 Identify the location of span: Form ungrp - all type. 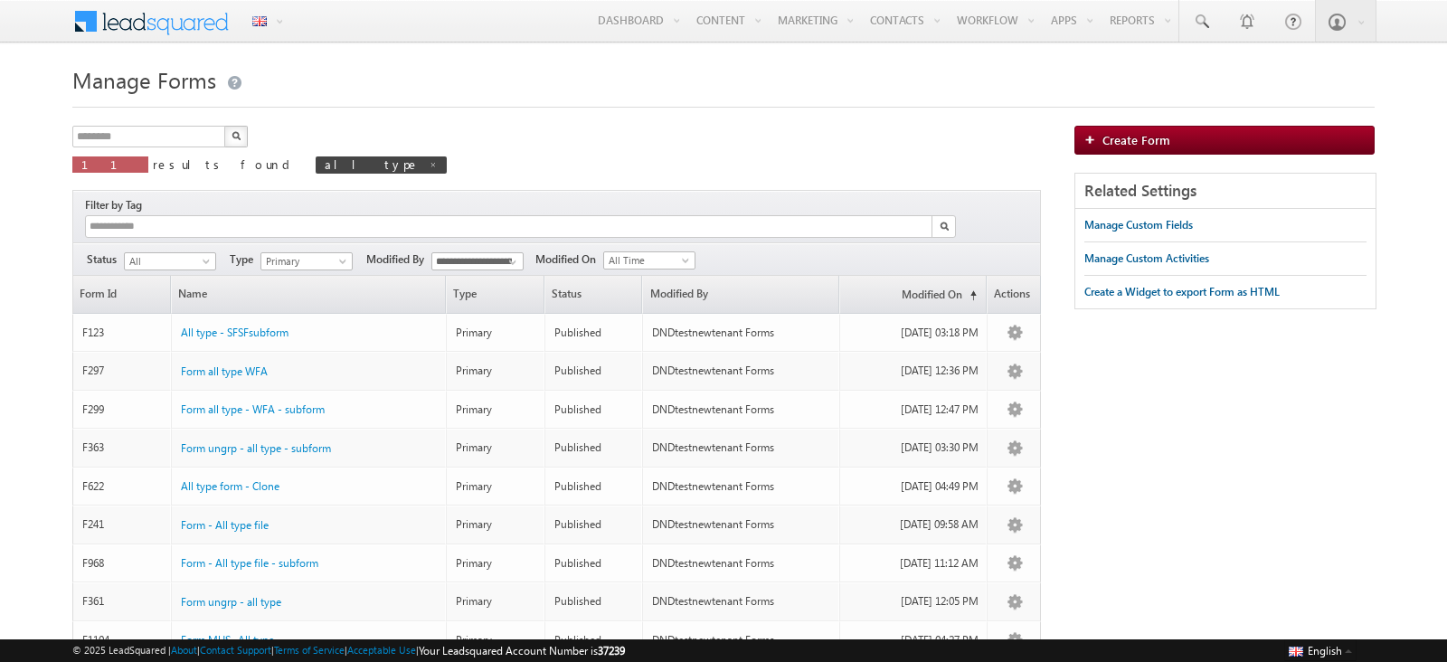
(231, 601).